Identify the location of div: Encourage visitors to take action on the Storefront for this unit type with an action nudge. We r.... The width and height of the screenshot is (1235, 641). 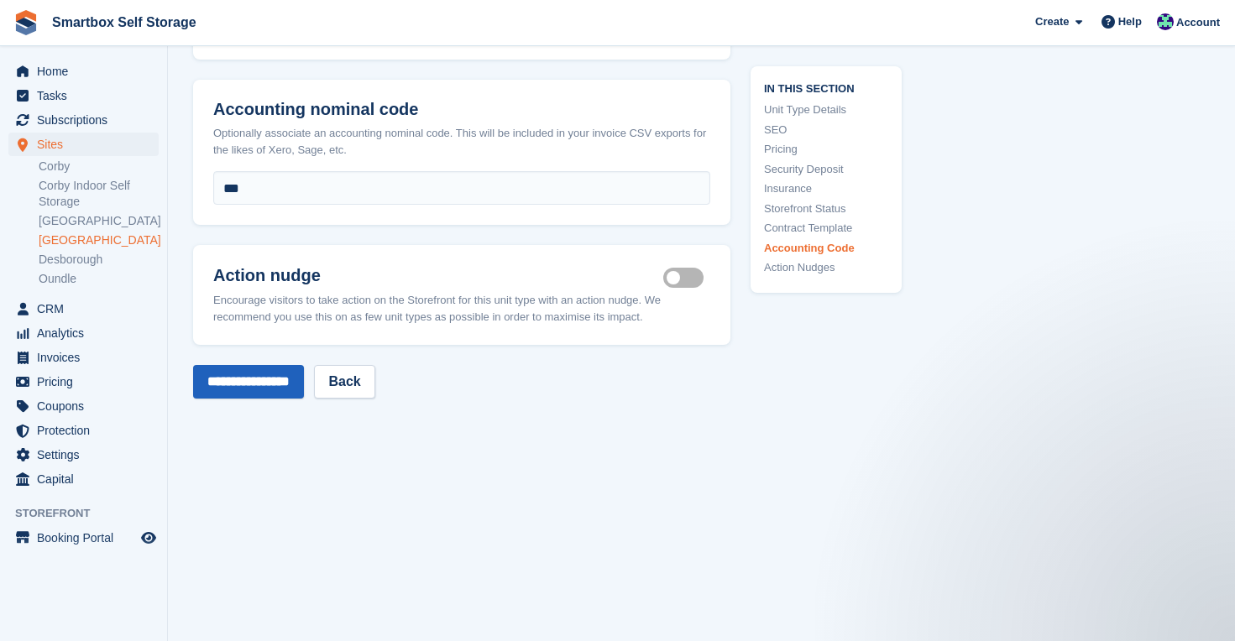
(462, 308).